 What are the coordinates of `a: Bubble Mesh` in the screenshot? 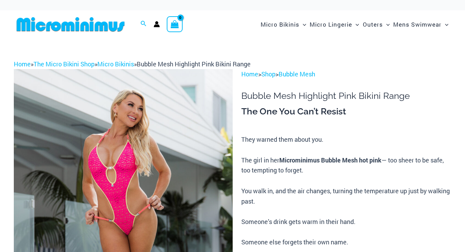 It's located at (297, 74).